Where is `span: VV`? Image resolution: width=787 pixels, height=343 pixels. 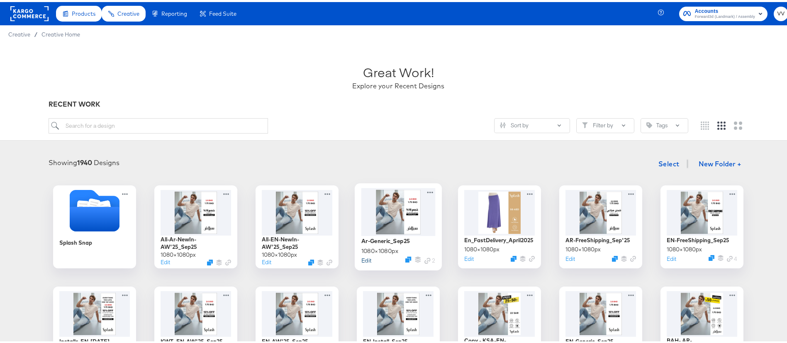 span: VV is located at coordinates (781, 12).